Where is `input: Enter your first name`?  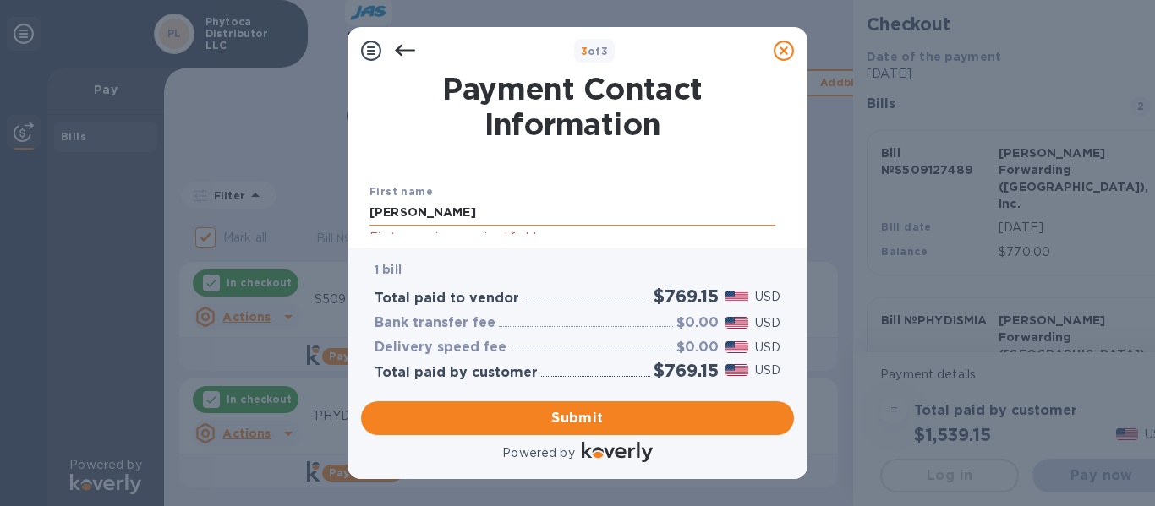
input: Enter your first name is located at coordinates (572, 213).